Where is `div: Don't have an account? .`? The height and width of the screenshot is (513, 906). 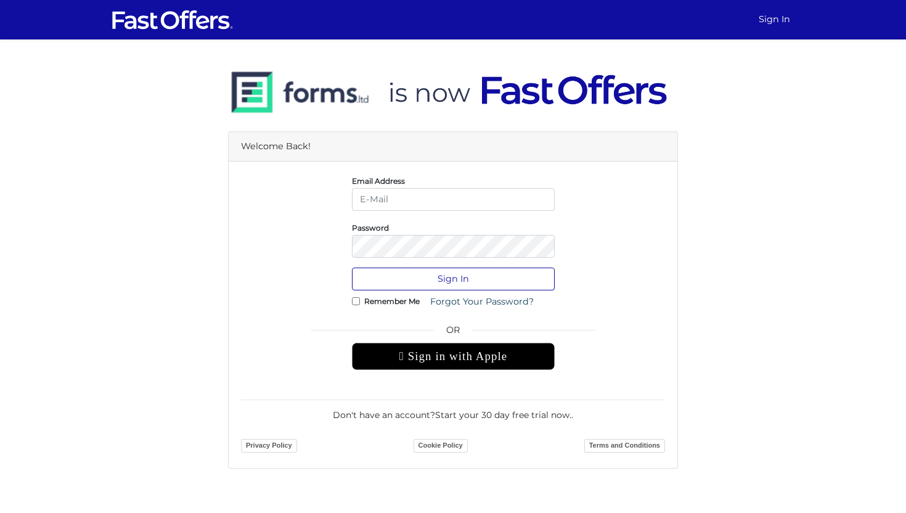
div: Don't have an account? . is located at coordinates (453, 411).